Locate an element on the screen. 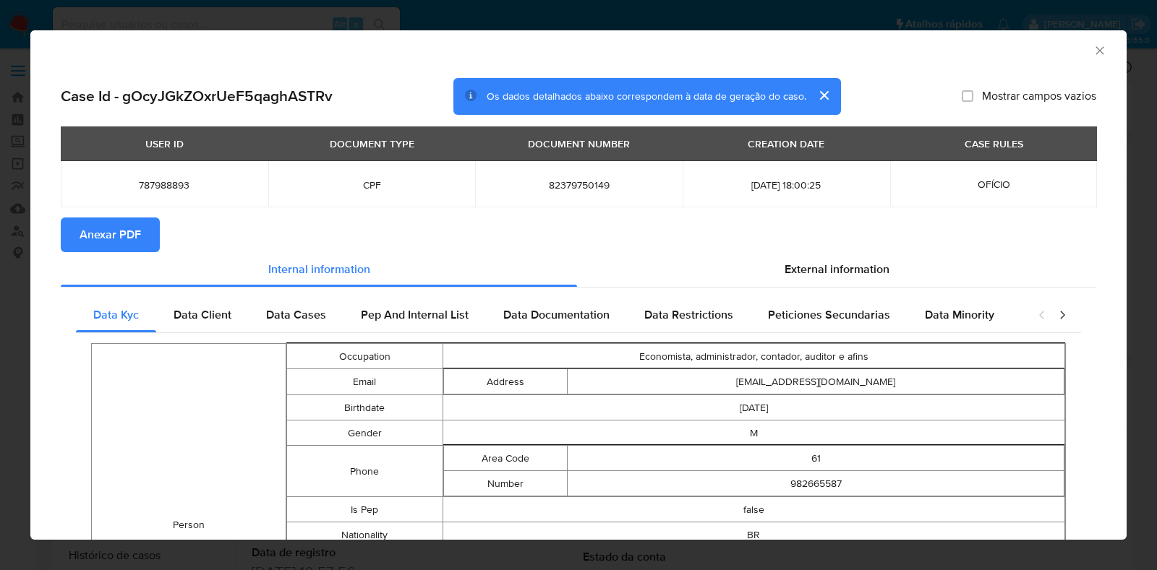 This screenshot has width=1157, height=570. span: Data Minority is located at coordinates (959, 314).